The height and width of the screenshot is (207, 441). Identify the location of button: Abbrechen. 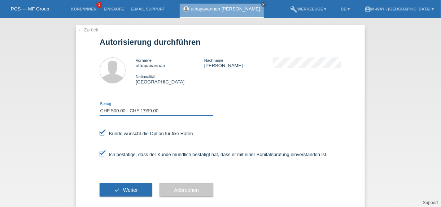
(186, 190).